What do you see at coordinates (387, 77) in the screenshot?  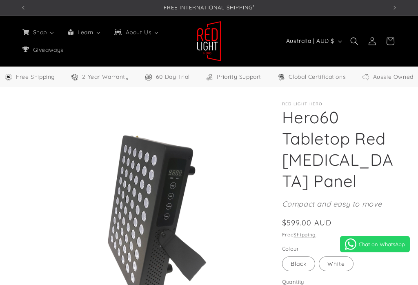 I see `a: Aussie Owned` at bounding box center [387, 77].